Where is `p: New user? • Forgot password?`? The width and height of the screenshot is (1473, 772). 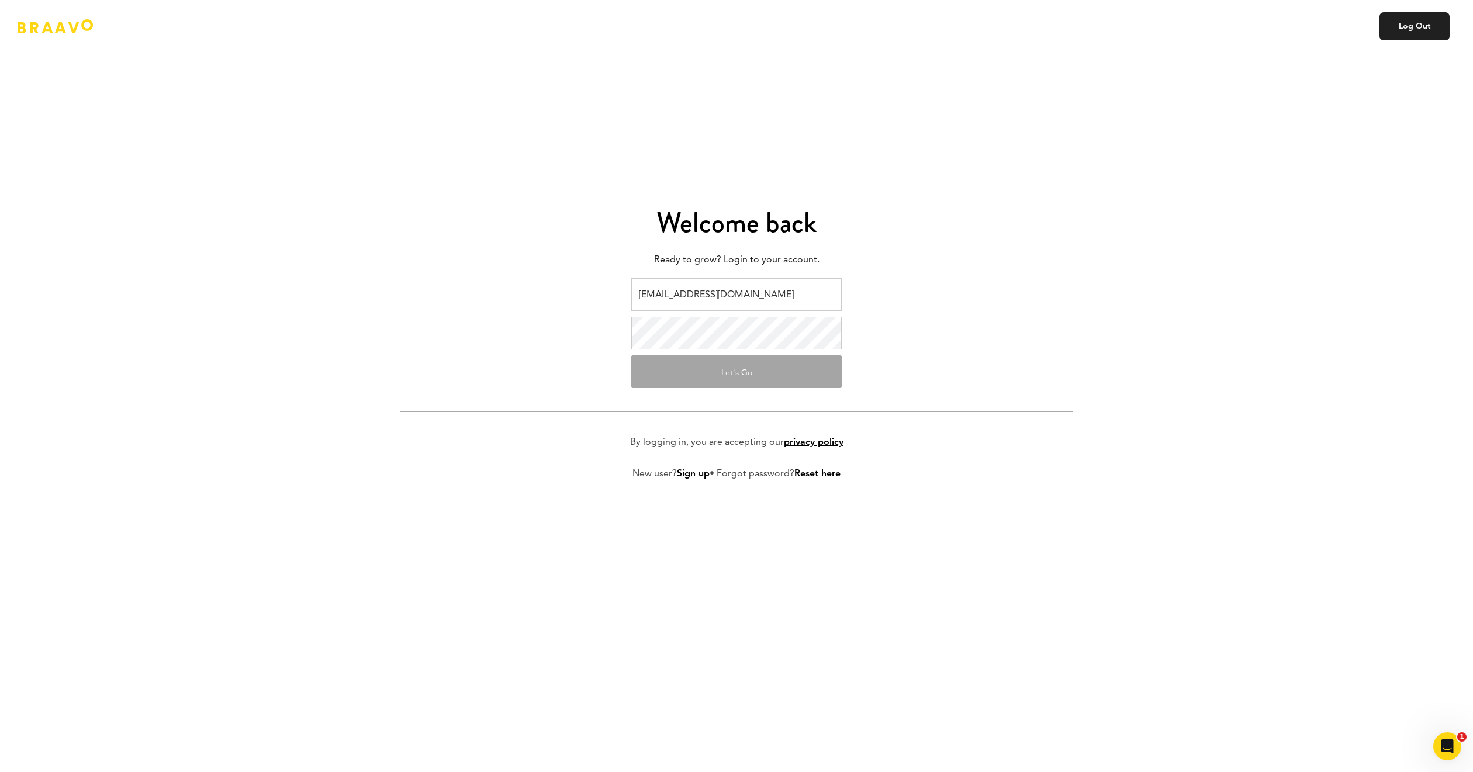
p: New user? • Forgot password? is located at coordinates (737, 474).